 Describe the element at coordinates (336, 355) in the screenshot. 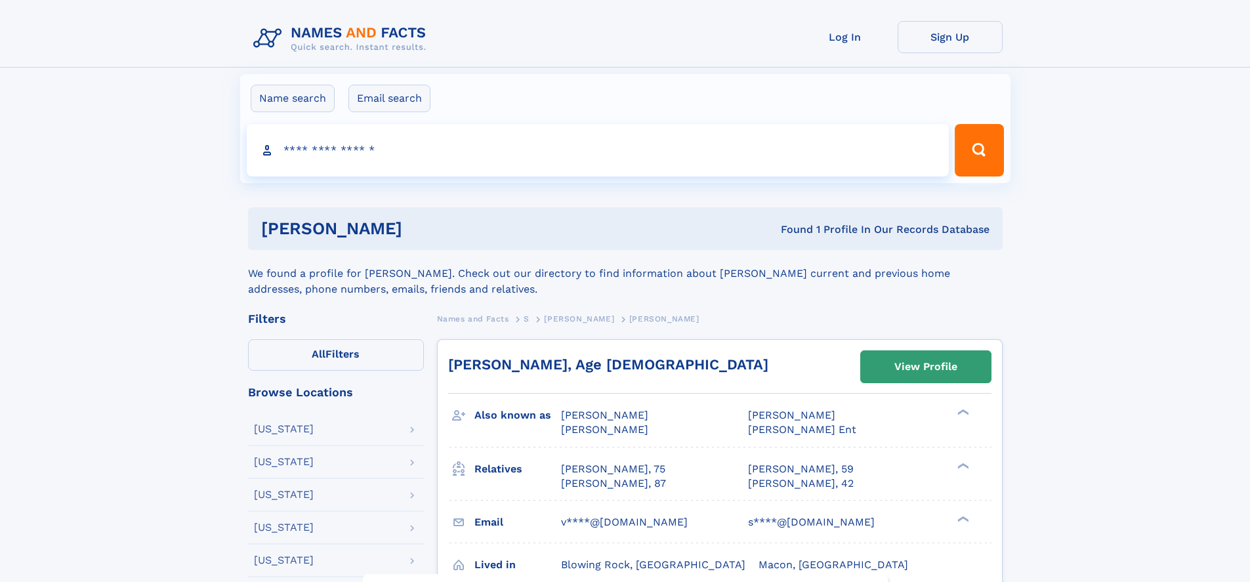

I see `label: Filters` at that location.